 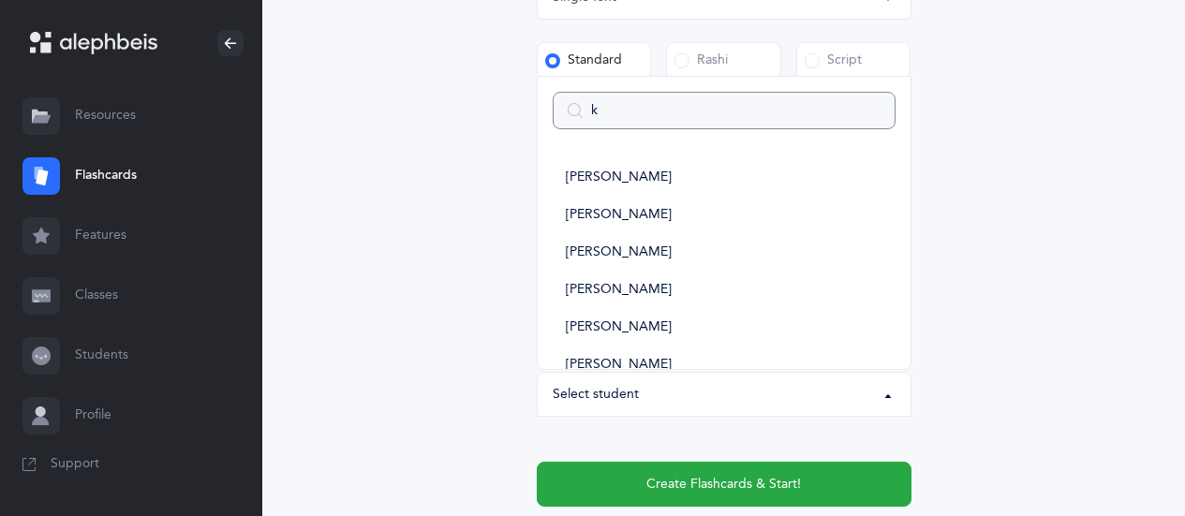 What do you see at coordinates (833, 61) in the screenshot?
I see `div: Script` at bounding box center [833, 61].